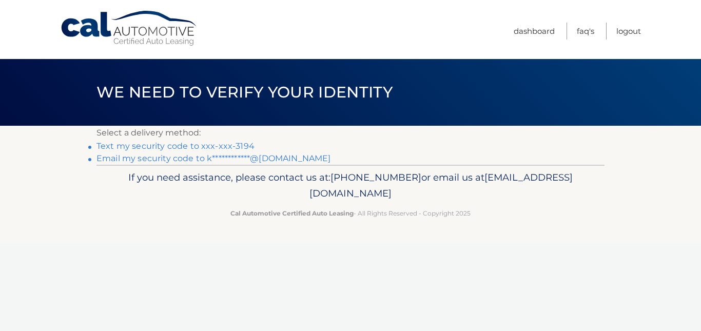 The width and height of the screenshot is (701, 331). I want to click on span: We need to verify your identity, so click(244, 92).